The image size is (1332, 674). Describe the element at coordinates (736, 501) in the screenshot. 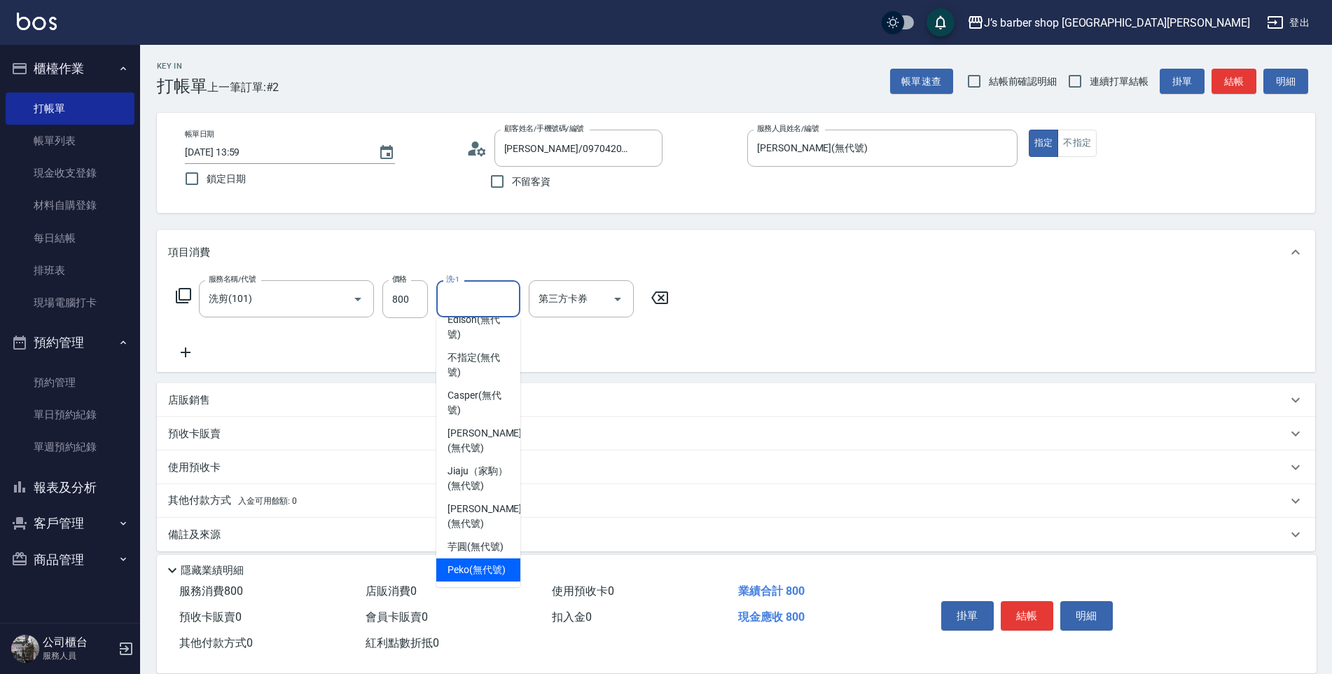

I see `div: 其他付款方式入金可用餘額: 0` at that location.